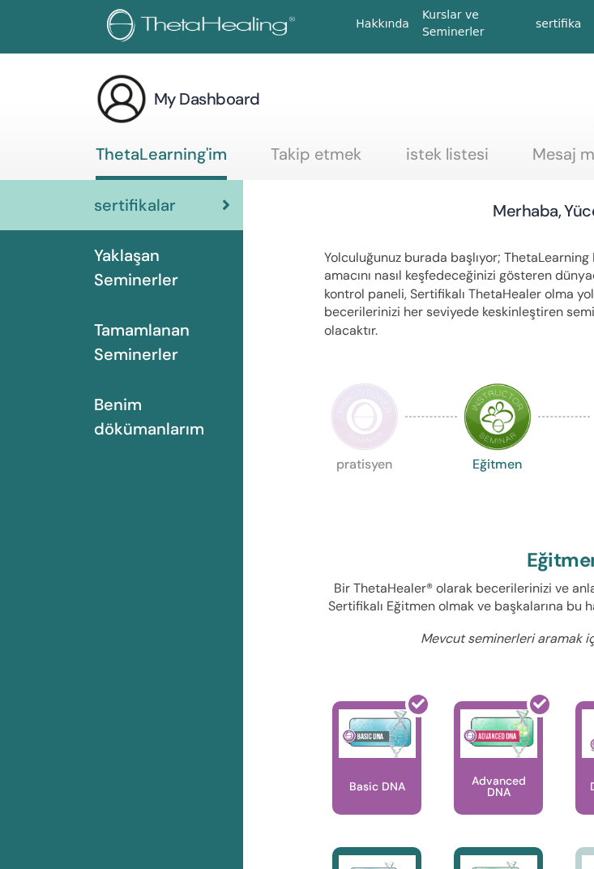  What do you see at coordinates (377, 733) in the screenshot?
I see `img: Basic DNA` at bounding box center [377, 733].